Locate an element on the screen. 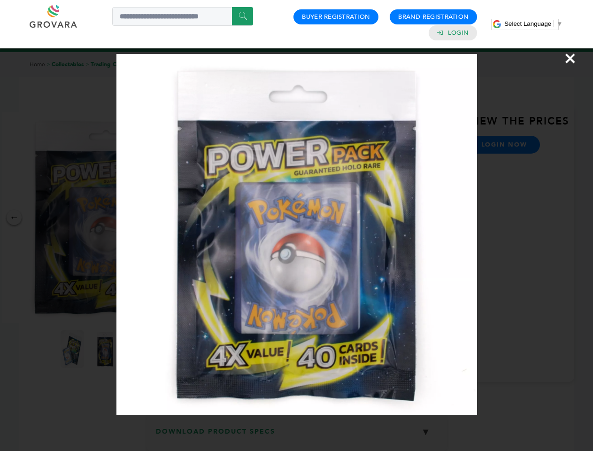 This screenshot has width=593, height=451. span: Select Language is located at coordinates (528, 23).